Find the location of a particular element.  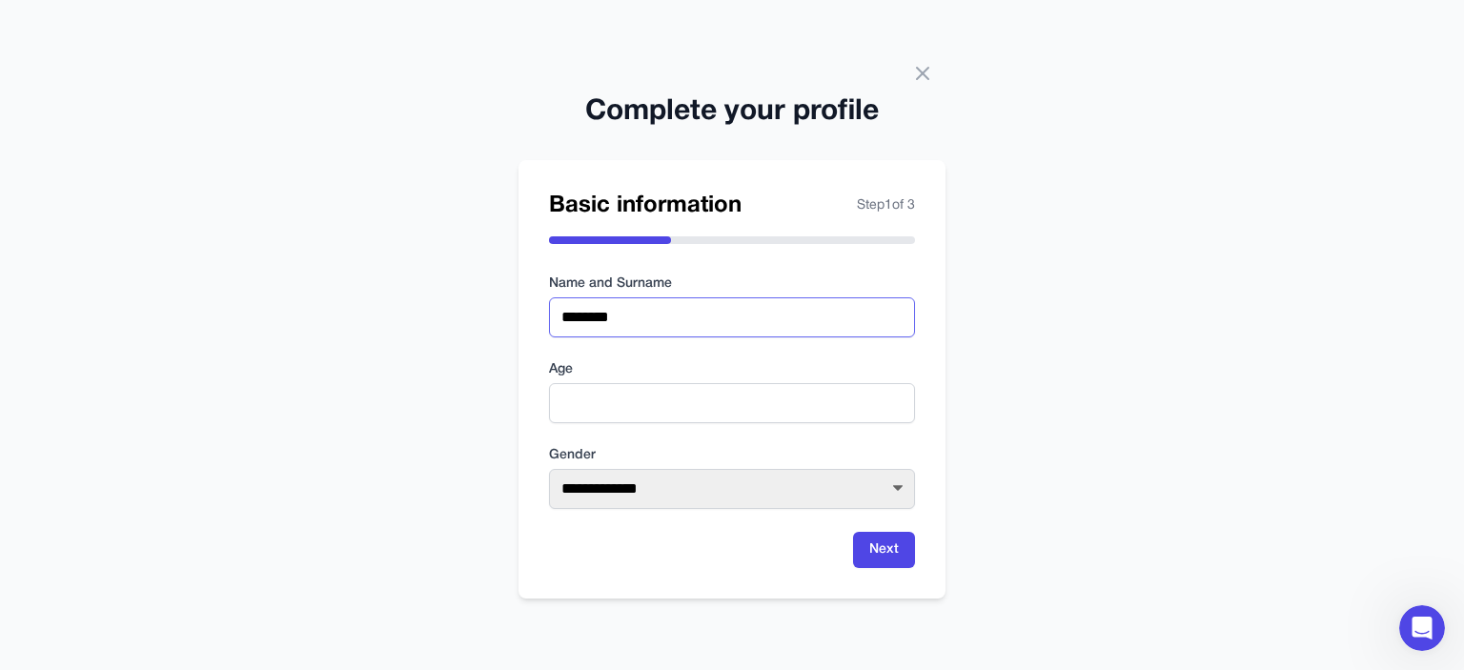

h2: Basic information is located at coordinates (645, 206).